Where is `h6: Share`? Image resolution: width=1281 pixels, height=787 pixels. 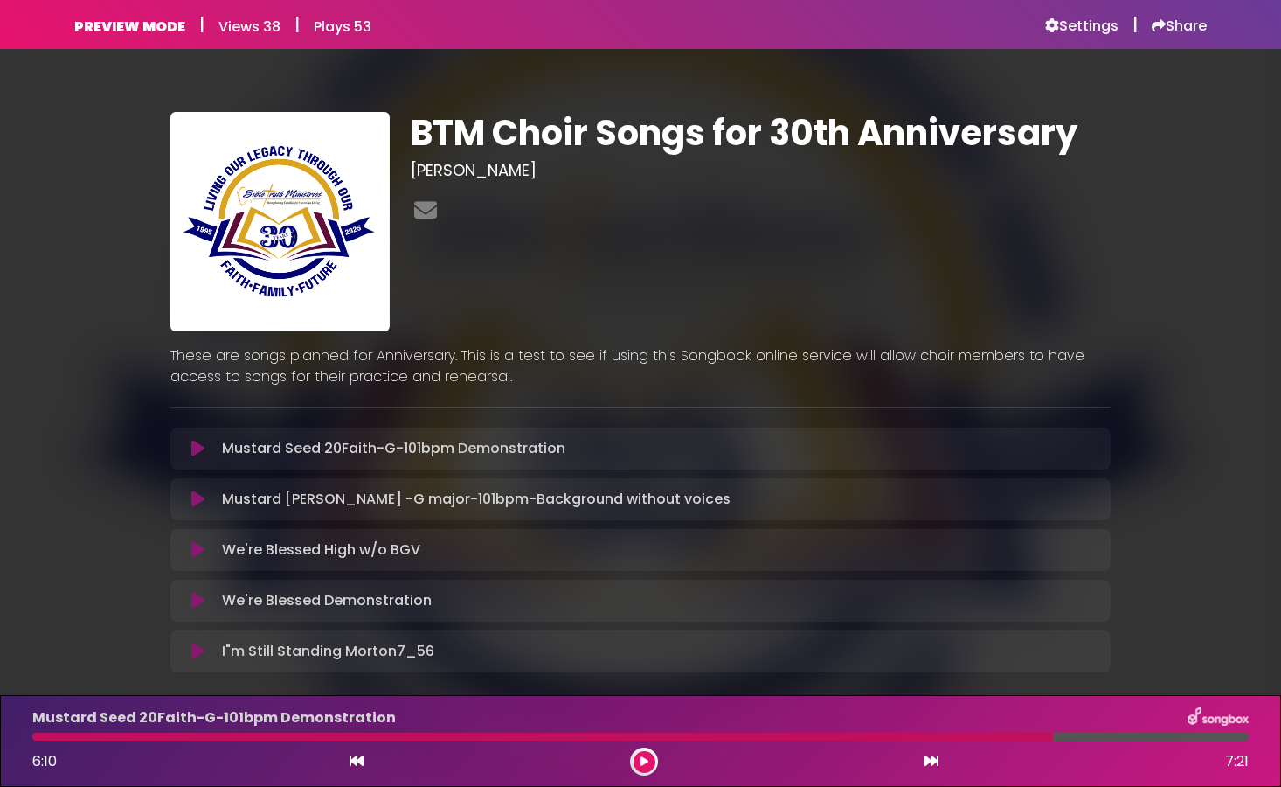 h6: Share is located at coordinates (1179, 26).